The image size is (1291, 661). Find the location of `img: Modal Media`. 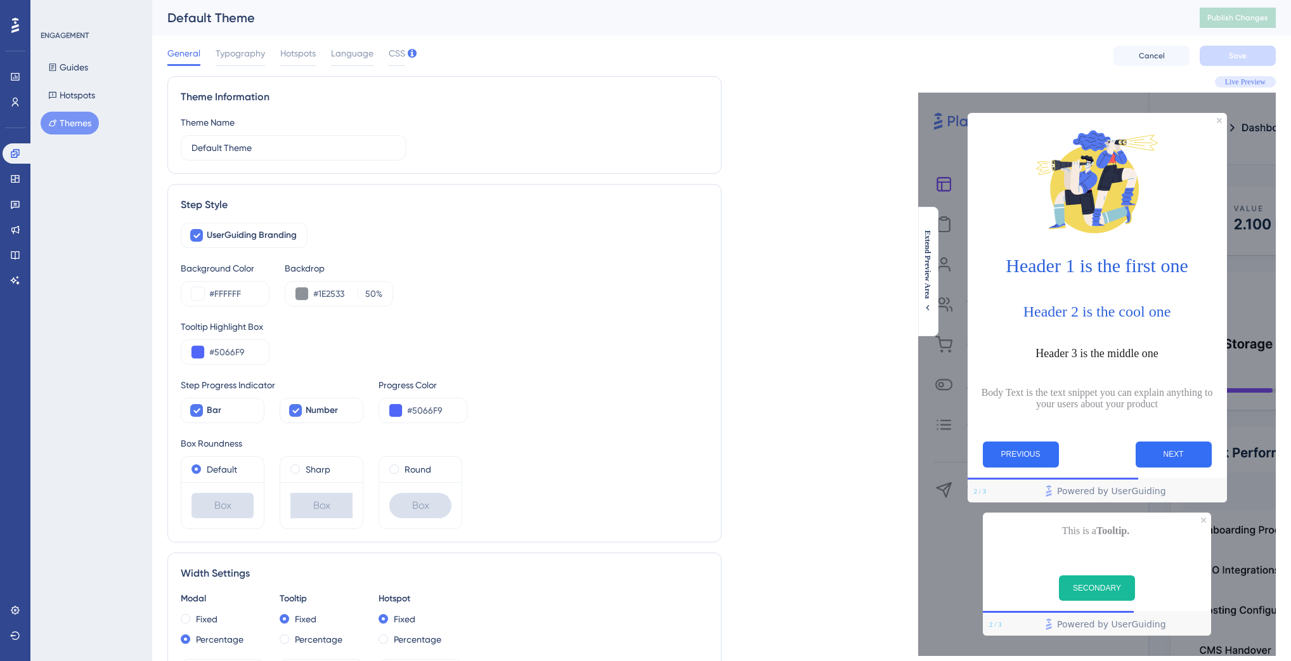

img: Modal Media is located at coordinates (1097, 181).